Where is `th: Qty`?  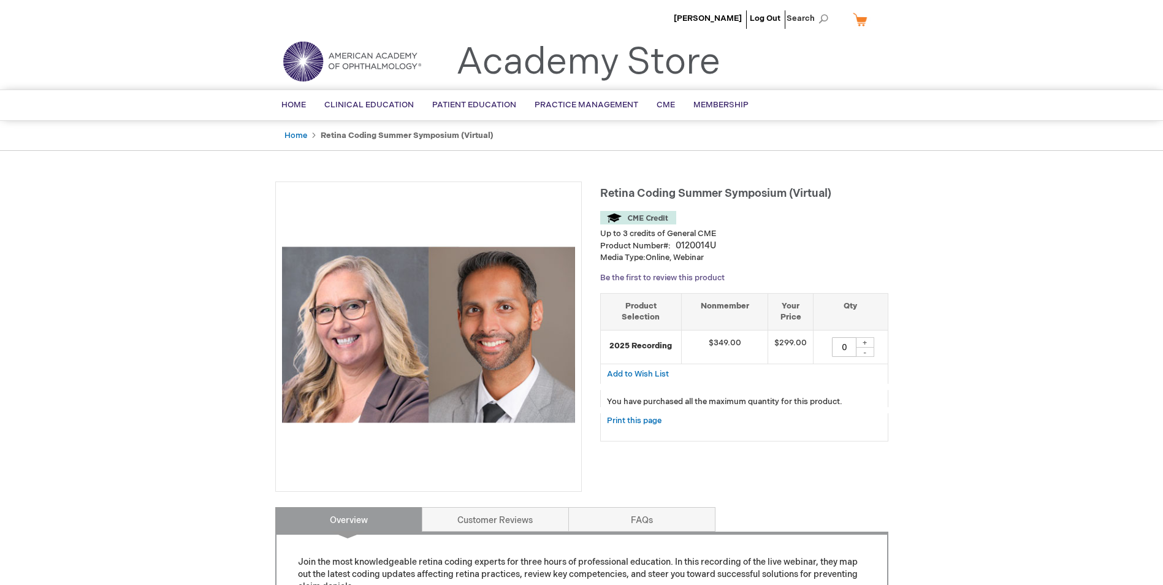 th: Qty is located at coordinates (850, 311).